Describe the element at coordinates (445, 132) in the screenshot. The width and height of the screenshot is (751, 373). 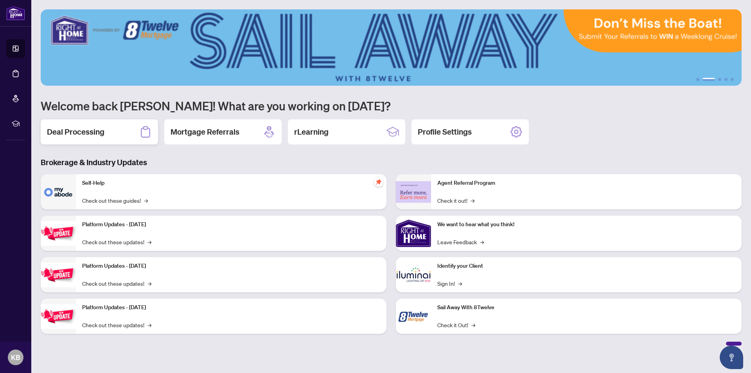
I see `h2: Profile Settings` at that location.